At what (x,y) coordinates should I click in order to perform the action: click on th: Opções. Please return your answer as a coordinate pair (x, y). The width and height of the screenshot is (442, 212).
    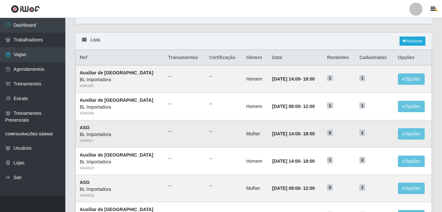
    Looking at the image, I should click on (413, 58).